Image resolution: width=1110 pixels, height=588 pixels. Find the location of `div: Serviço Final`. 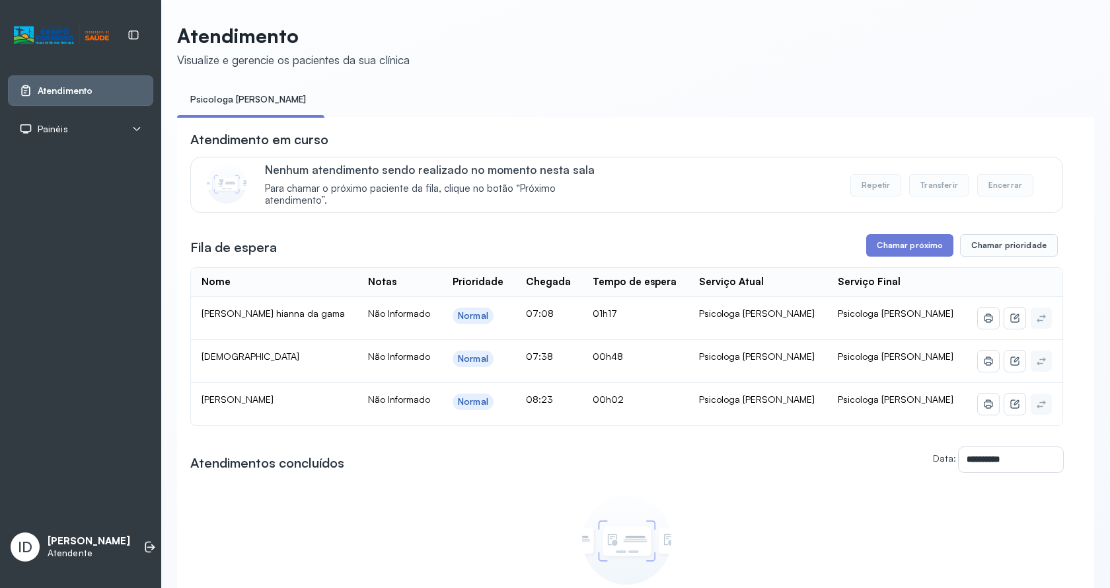

div: Serviço Final is located at coordinates (869, 282).